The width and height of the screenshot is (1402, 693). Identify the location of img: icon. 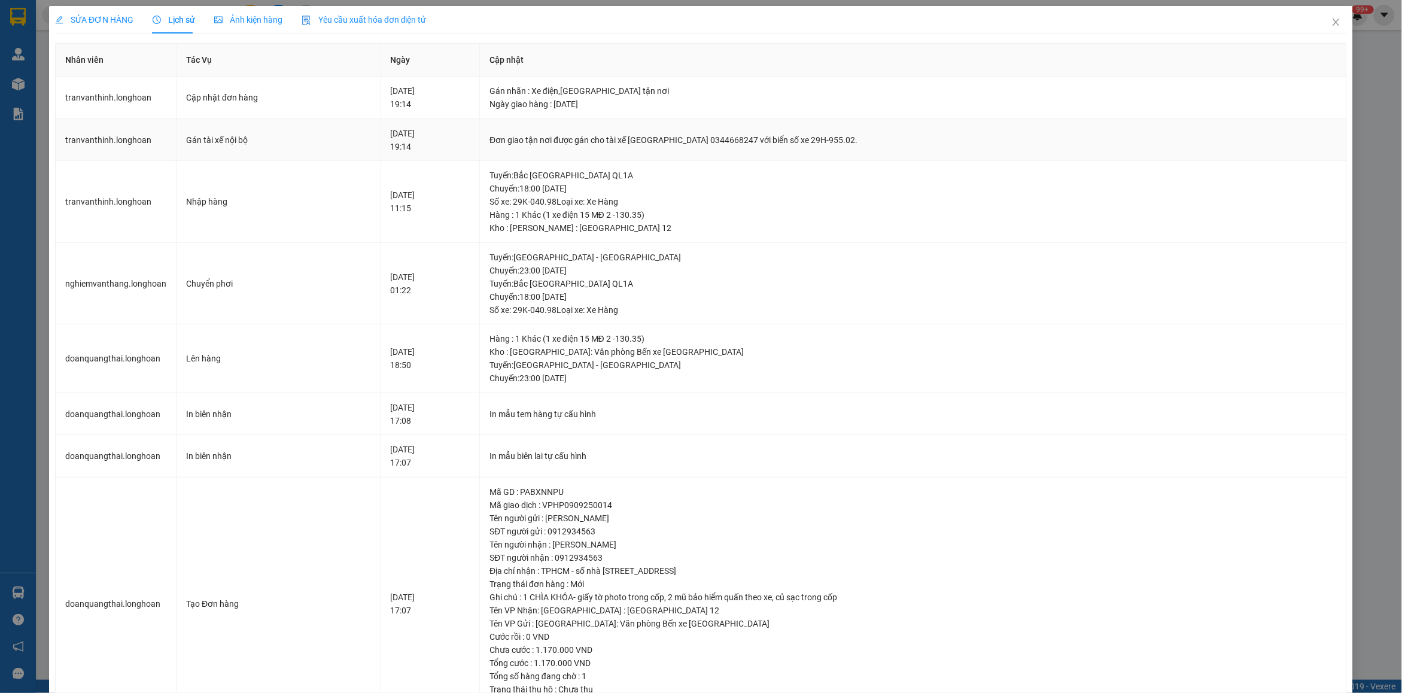
(306, 20).